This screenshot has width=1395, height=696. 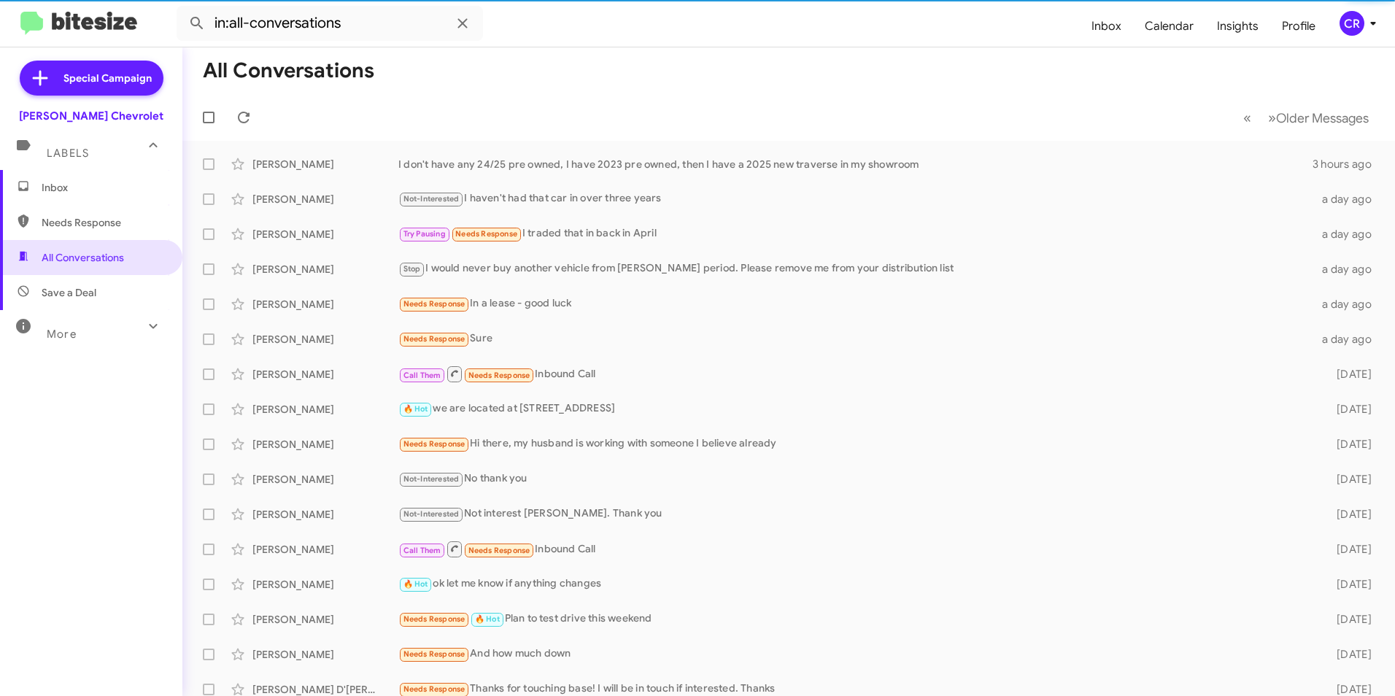 I want to click on a: Special Campaign, so click(x=91, y=78).